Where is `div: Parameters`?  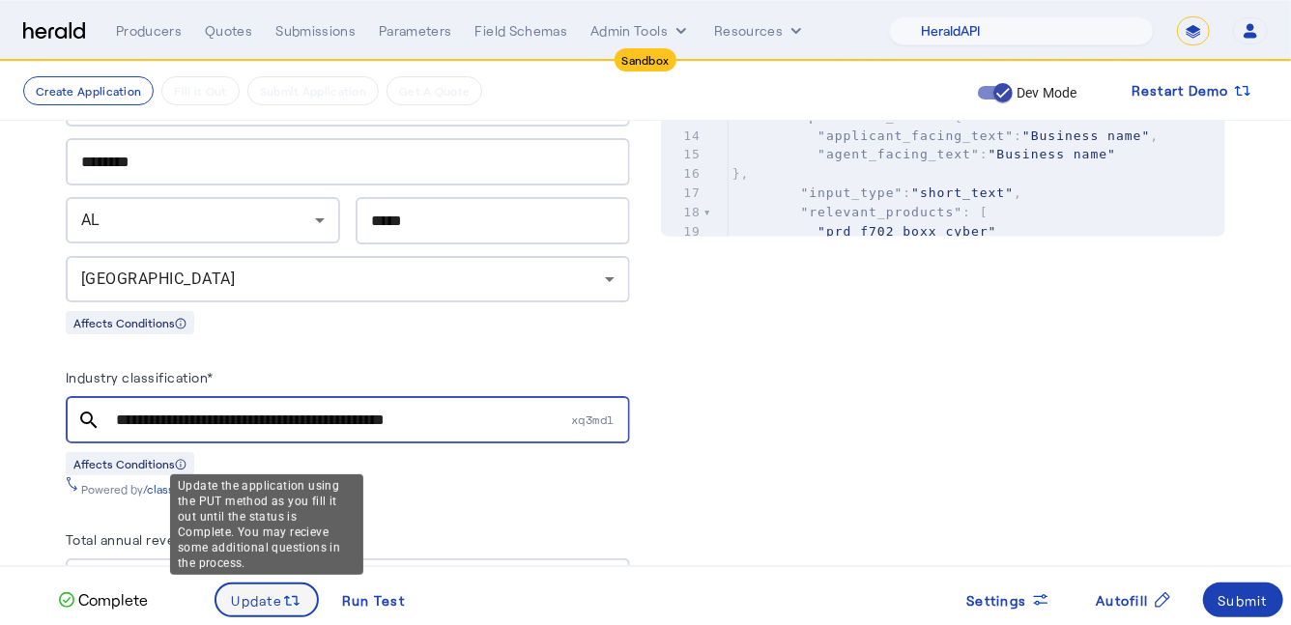
div: Parameters is located at coordinates (415, 31).